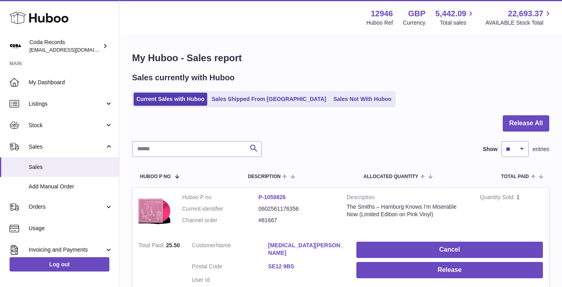 The height and width of the screenshot is (287, 562). I want to click on a: Current Sales with Huboo, so click(170, 99).